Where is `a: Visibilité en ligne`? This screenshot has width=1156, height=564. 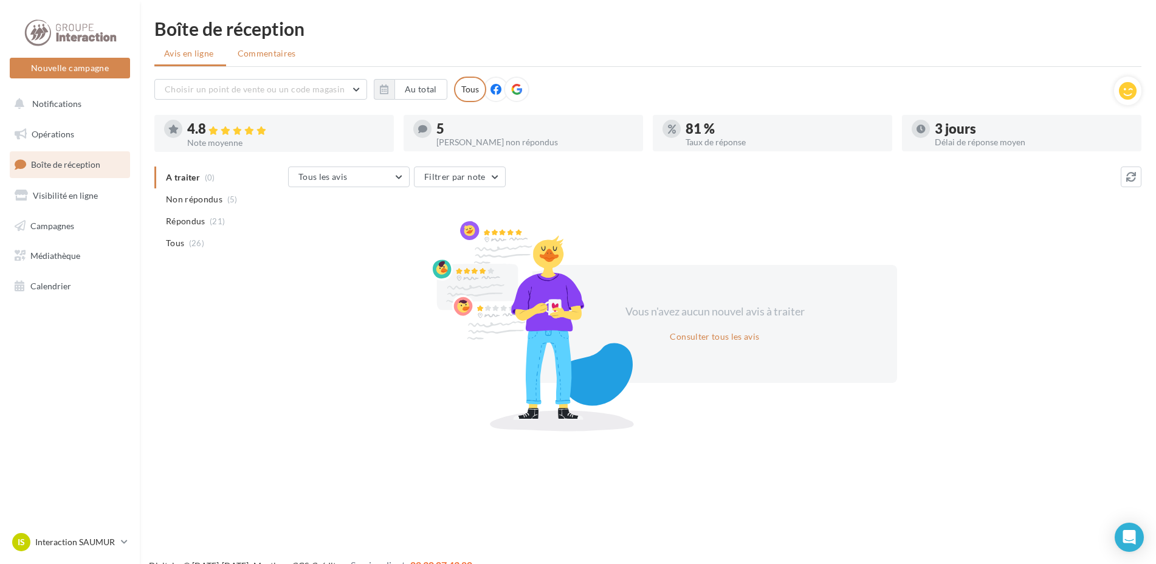 a: Visibilité en ligne is located at coordinates (70, 196).